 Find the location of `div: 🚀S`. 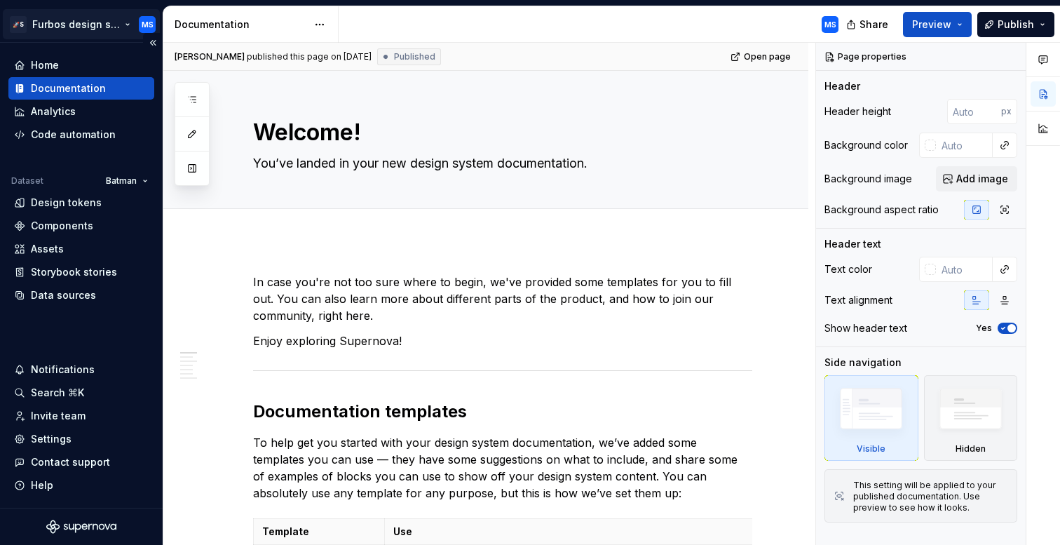

div: 🚀S is located at coordinates (18, 25).